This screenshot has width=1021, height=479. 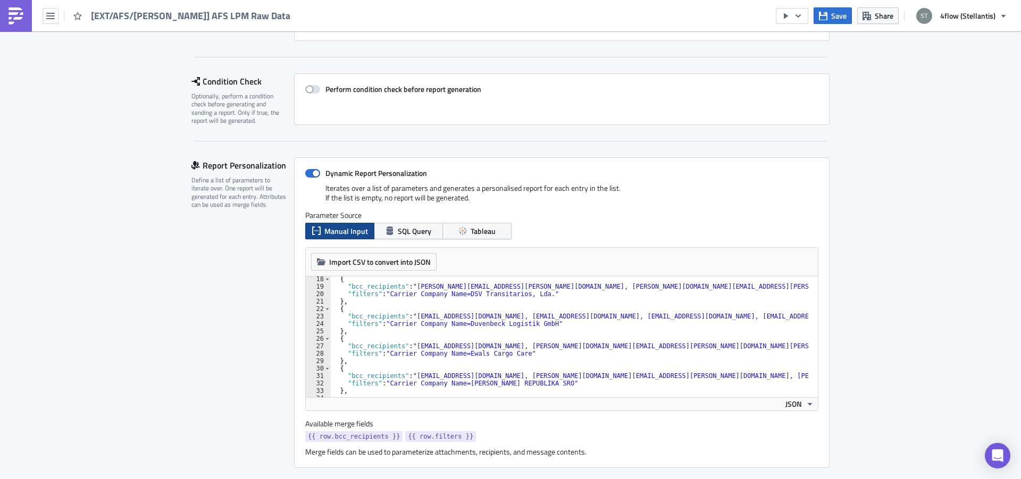 I want to click on span: JSON, so click(x=793, y=404).